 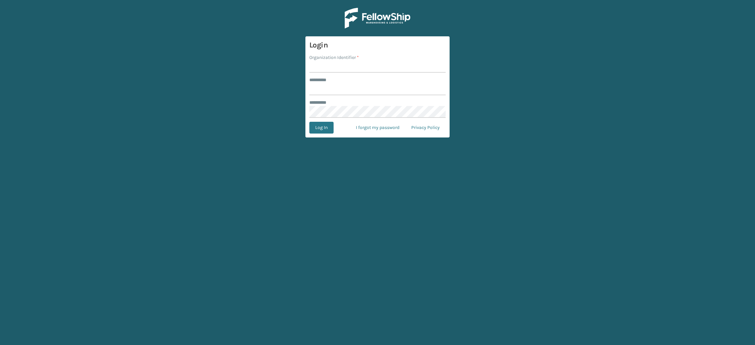 What do you see at coordinates (334, 57) in the screenshot?
I see `label: Organization Identifier` at bounding box center [334, 57].